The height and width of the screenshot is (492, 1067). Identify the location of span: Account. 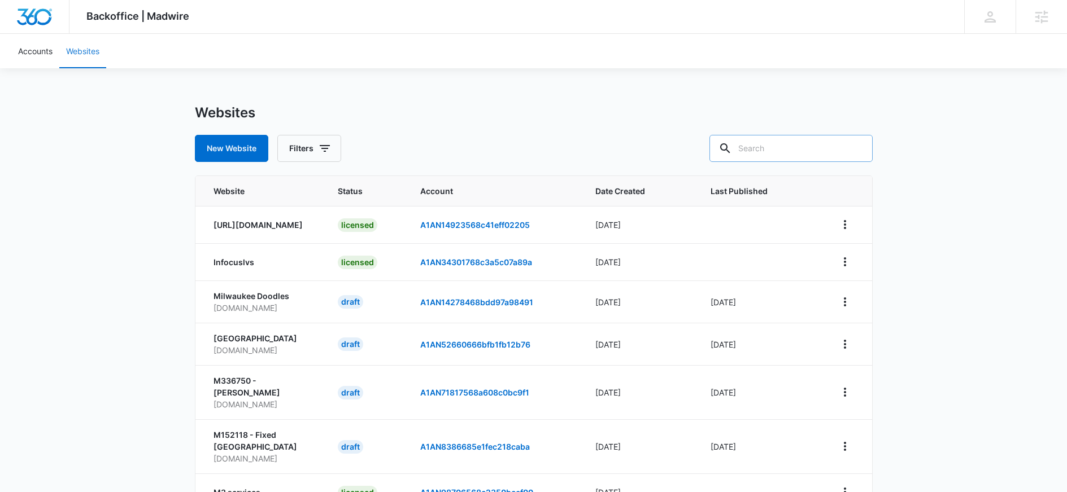
(494, 191).